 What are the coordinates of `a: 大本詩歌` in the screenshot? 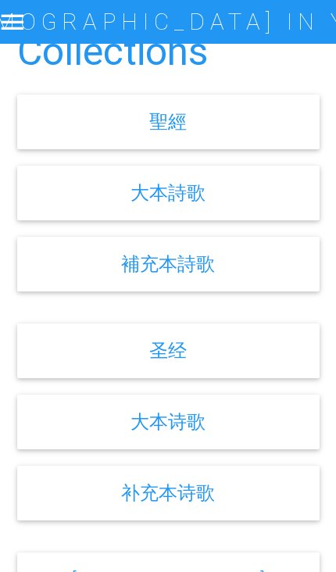 It's located at (168, 192).